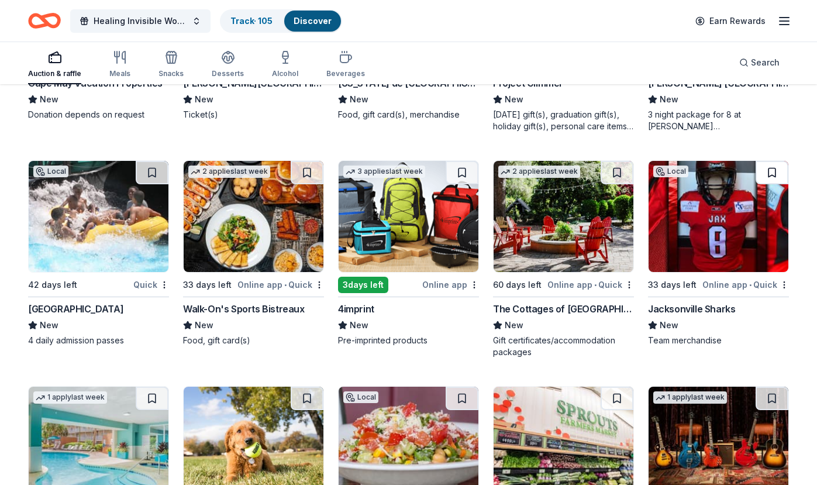  Describe the element at coordinates (54, 74) in the screenshot. I see `div: Auction & raffle` at that location.